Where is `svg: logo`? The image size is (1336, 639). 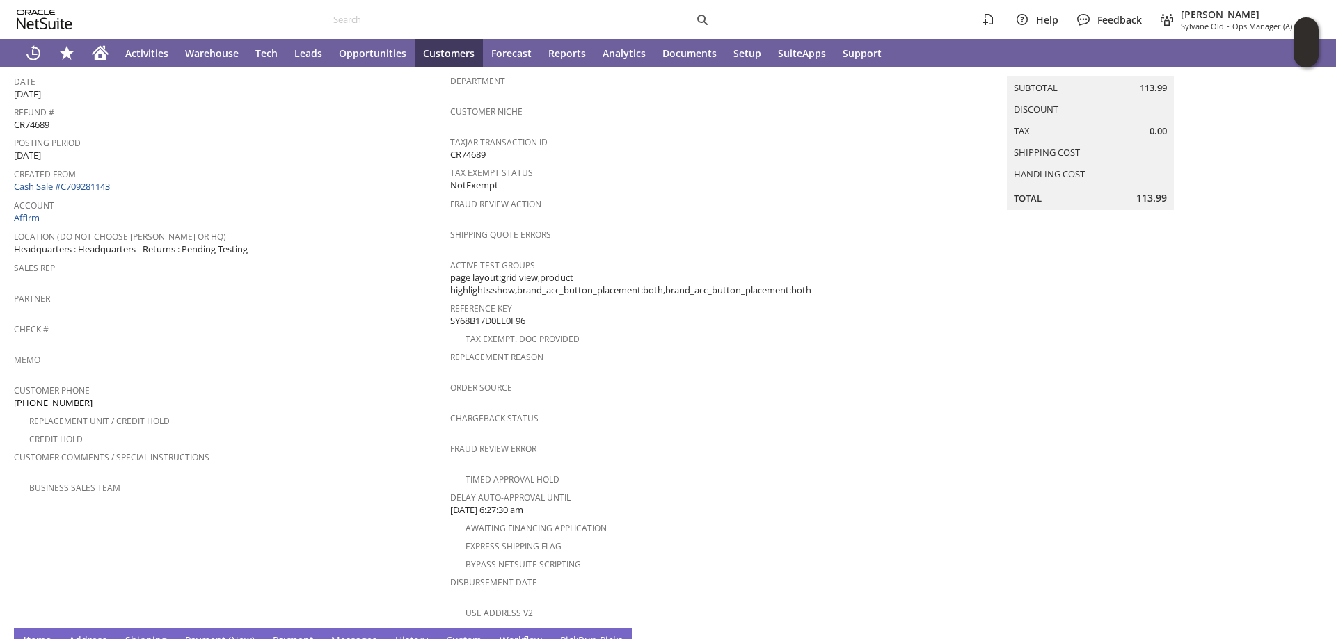 svg: logo is located at coordinates (45, 19).